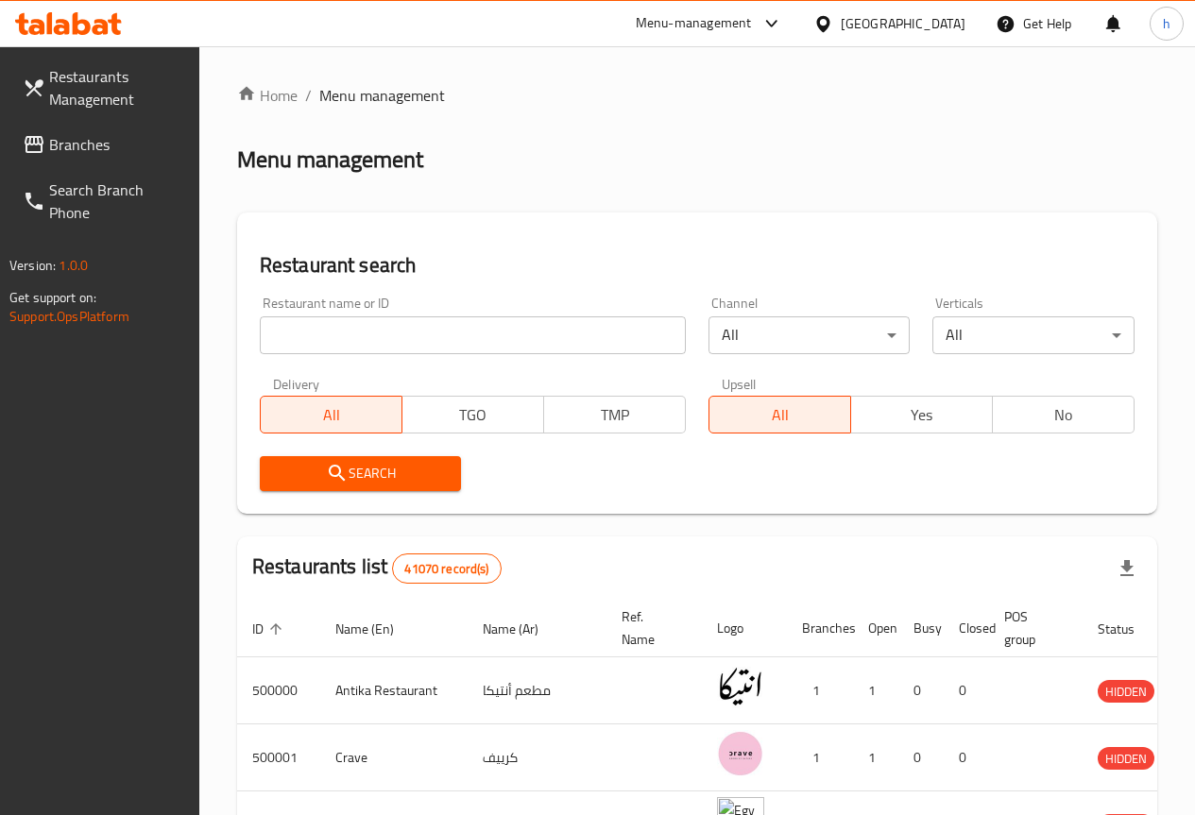 The image size is (1195, 815). Describe the element at coordinates (697, 265) in the screenshot. I see `h2: Restaurant search` at that location.